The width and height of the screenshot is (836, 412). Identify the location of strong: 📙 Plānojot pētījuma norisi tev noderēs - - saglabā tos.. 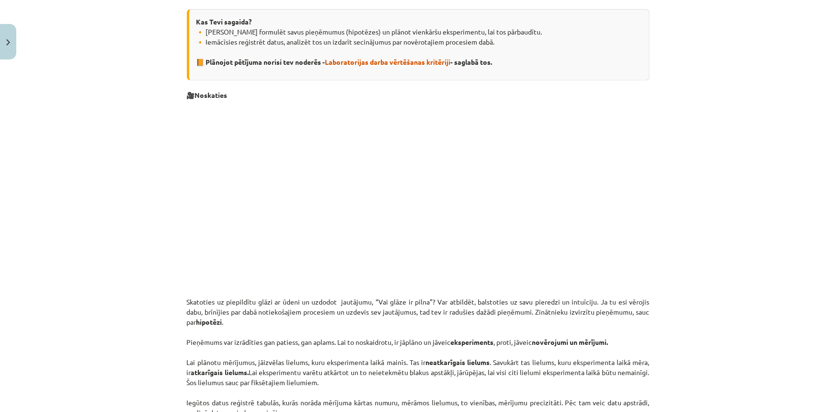
(344, 62).